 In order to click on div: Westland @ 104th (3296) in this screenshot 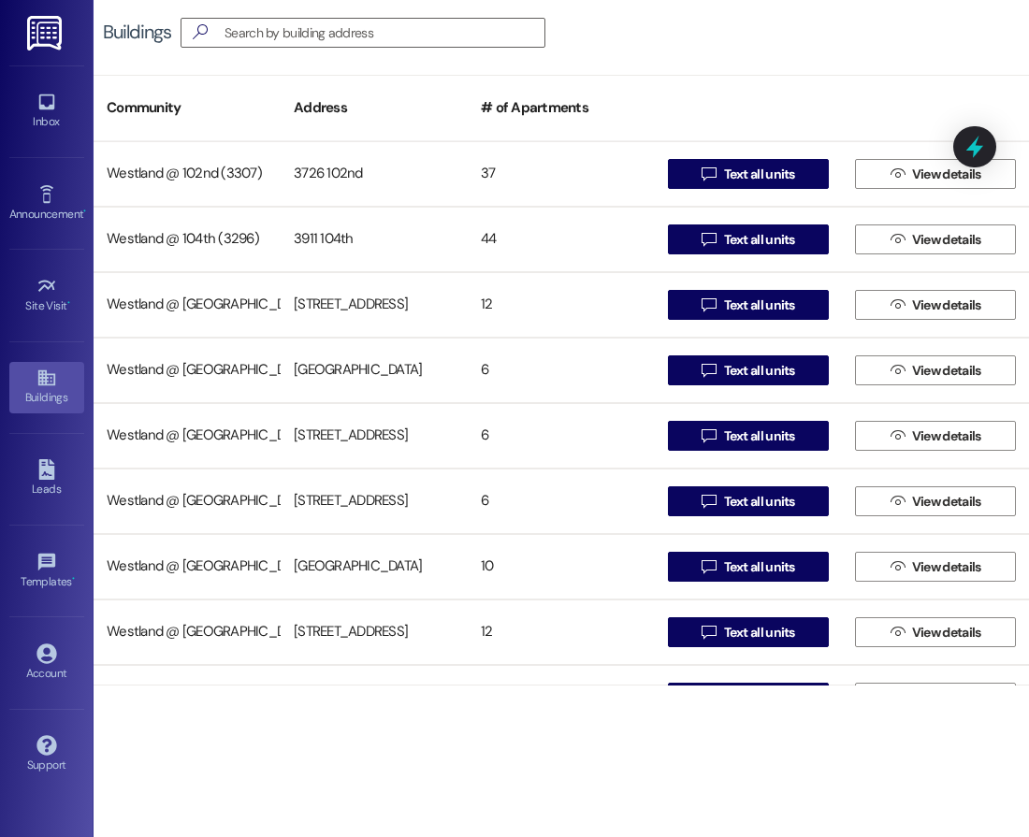, I will do `click(187, 239)`.